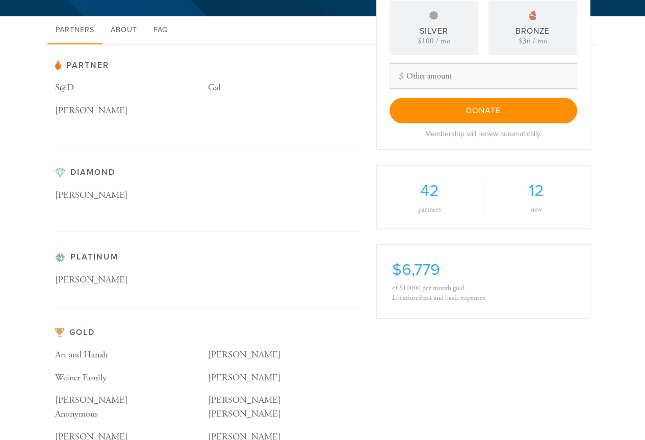 Image resolution: width=645 pixels, height=440 pixels. Describe the element at coordinates (533, 31) in the screenshot. I see `div: Bronze` at that location.